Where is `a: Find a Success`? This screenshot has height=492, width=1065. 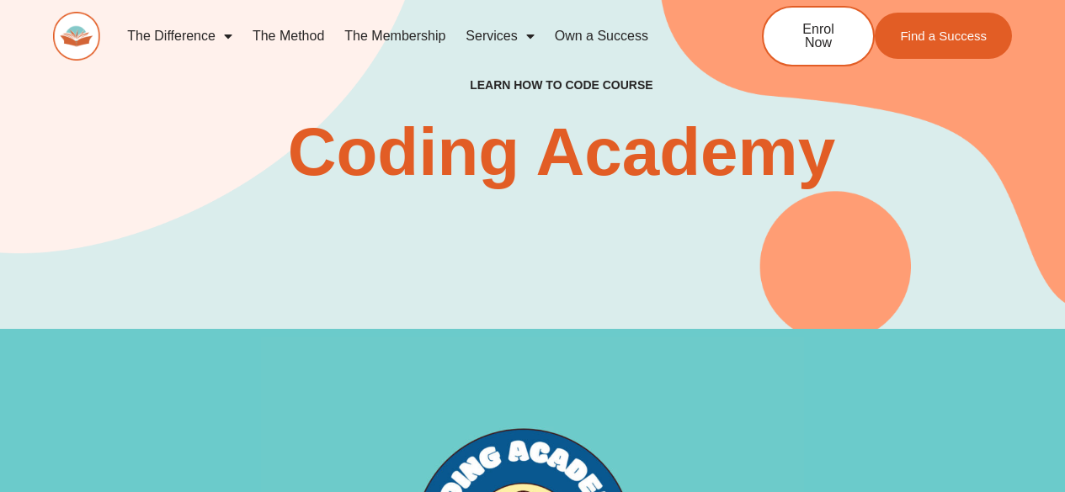
a: Find a Success is located at coordinates (942, 35).